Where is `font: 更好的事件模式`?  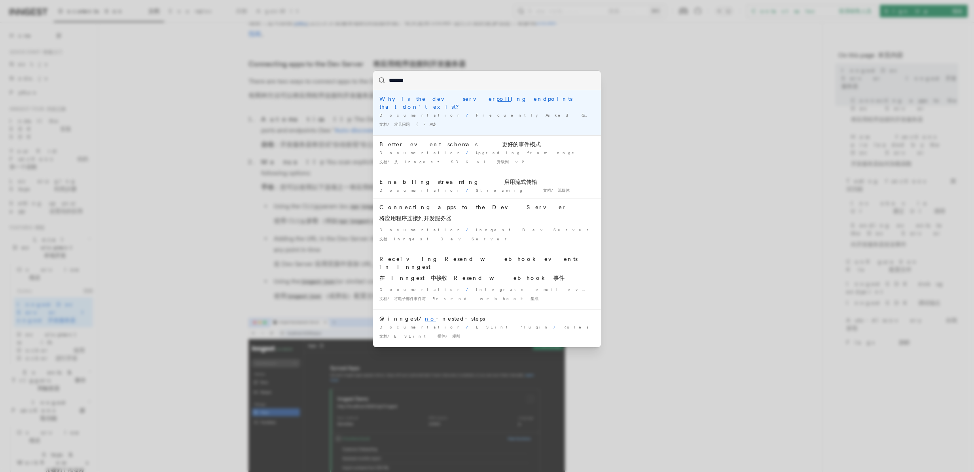 font: 更好的事件模式 is located at coordinates (521, 144).